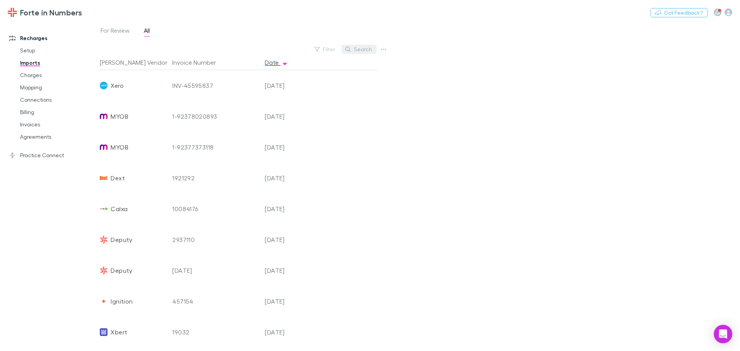 The image size is (740, 351). Describe the element at coordinates (215, 116) in the screenshot. I see `div: 1-92378020893` at that location.